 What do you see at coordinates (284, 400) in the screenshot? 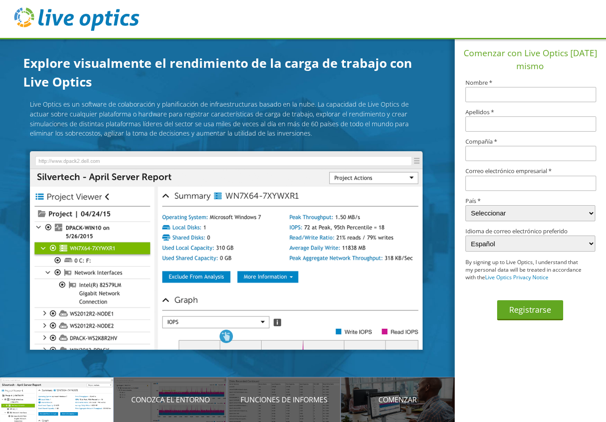
I see `p: Funciones de informes` at bounding box center [284, 400].